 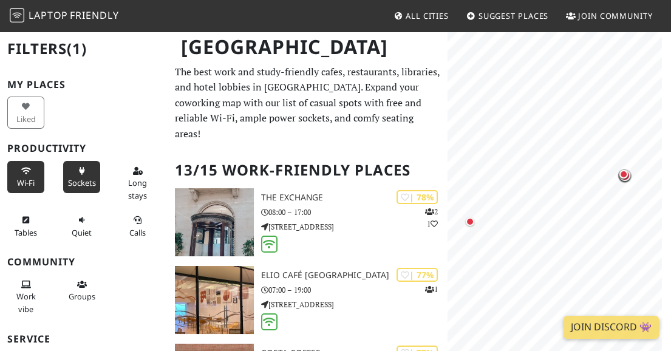 What do you see at coordinates (354, 212) in the screenshot?
I see `p: 08:00 – 17:00` at bounding box center [354, 212].